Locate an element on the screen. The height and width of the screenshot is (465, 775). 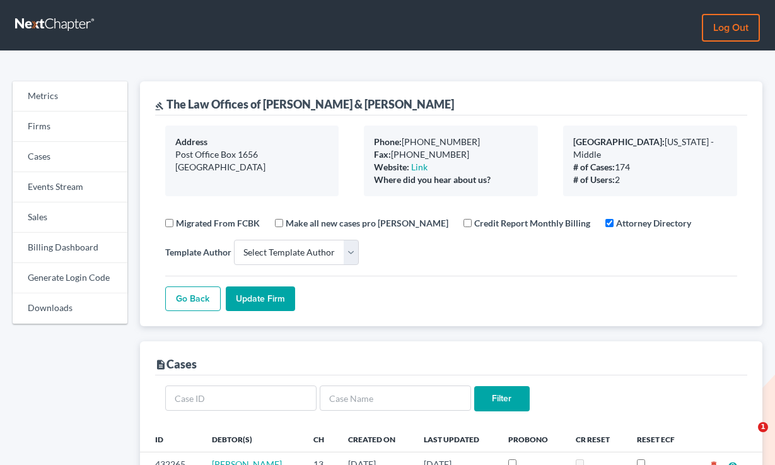
a: Generate Login Code is located at coordinates (70, 278).